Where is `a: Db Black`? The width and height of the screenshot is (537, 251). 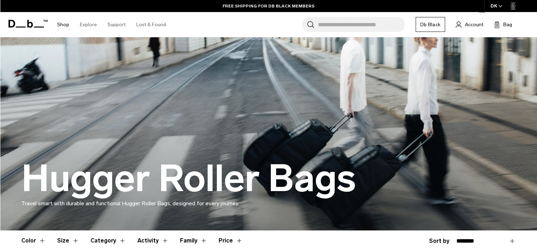 a: Db Black is located at coordinates (430, 24).